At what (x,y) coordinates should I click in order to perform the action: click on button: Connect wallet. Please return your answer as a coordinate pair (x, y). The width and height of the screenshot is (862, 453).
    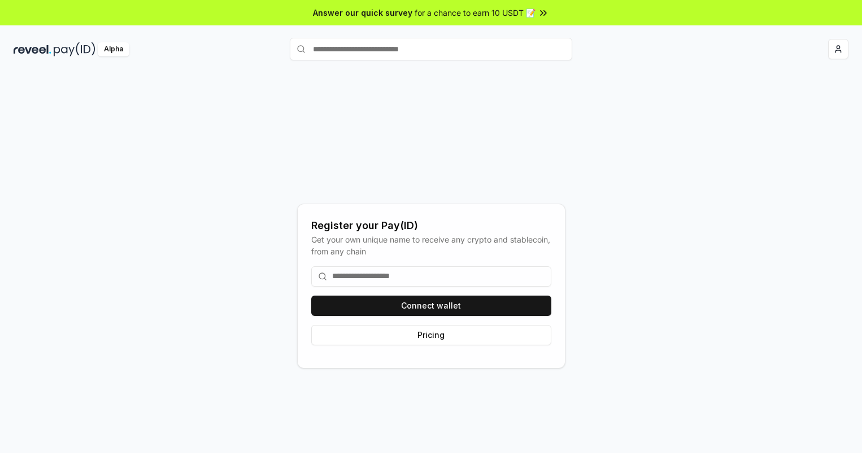
    Looking at the image, I should click on (431, 306).